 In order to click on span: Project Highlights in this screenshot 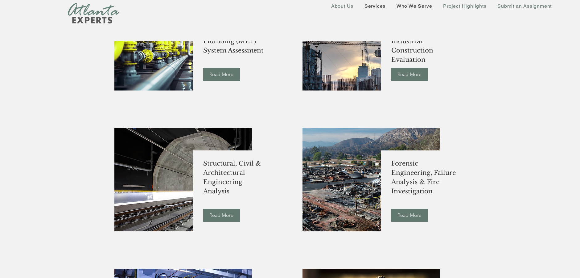, I will do `click(465, 6)`.